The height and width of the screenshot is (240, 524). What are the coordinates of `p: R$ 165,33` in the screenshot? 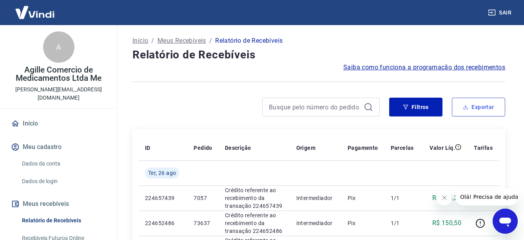 It's located at (447, 198).